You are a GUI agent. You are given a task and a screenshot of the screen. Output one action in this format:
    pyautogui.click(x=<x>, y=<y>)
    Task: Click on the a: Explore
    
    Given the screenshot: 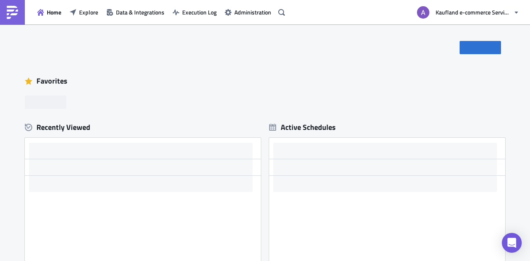 What is the action you would take?
    pyautogui.click(x=84, y=12)
    